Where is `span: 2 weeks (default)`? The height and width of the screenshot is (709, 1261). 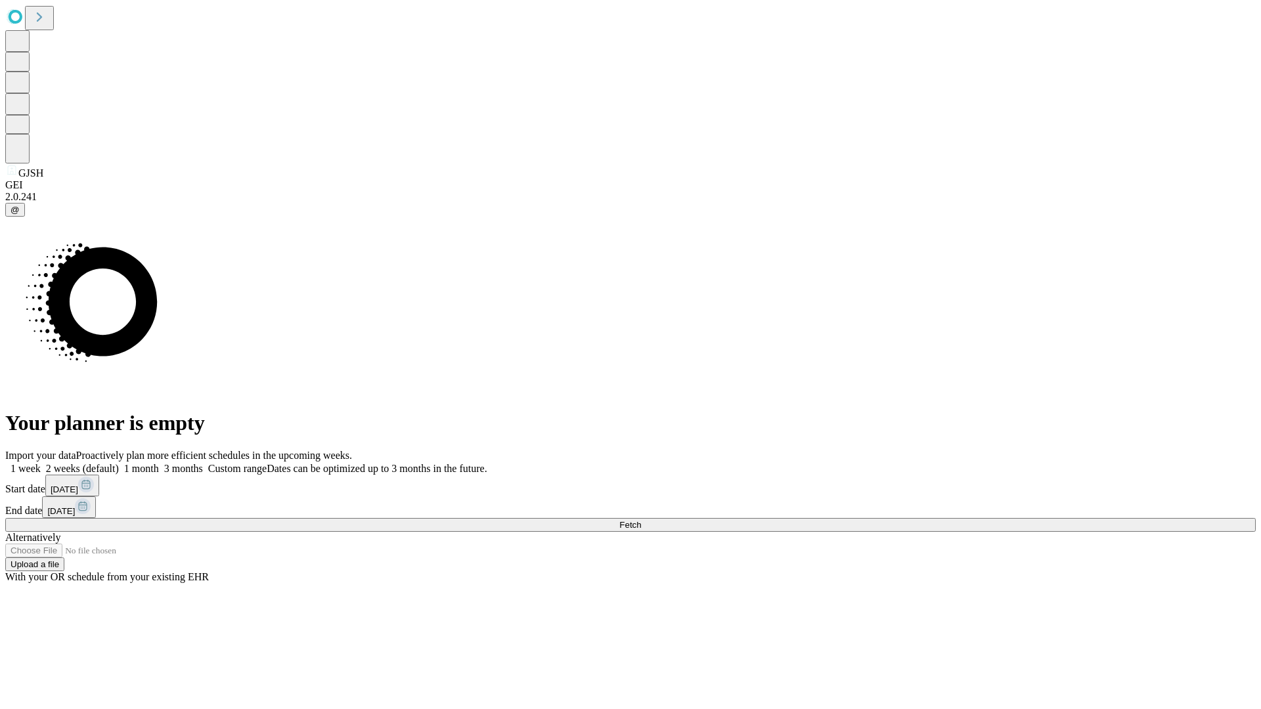 span: 2 weeks (default) is located at coordinates (82, 468).